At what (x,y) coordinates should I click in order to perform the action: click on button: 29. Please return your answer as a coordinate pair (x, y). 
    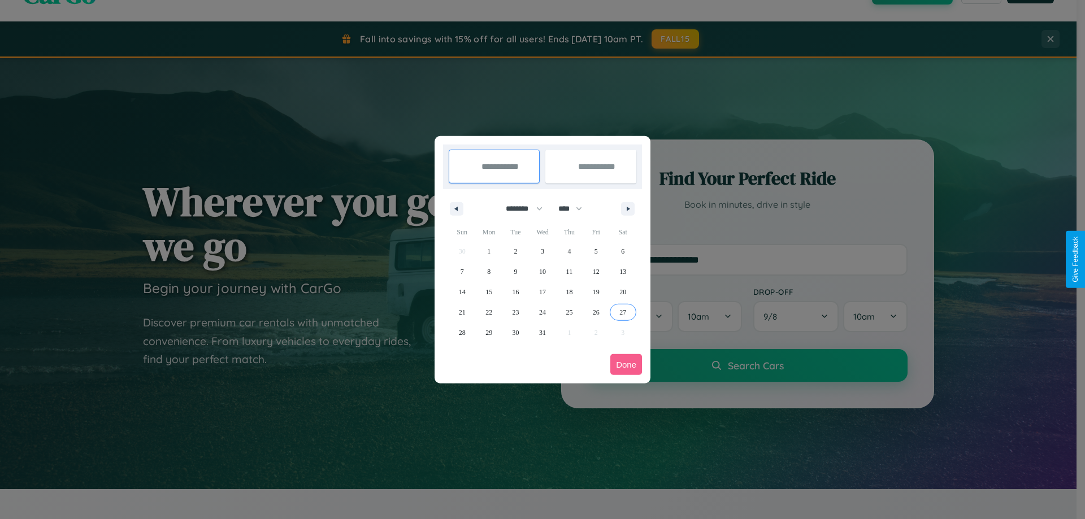
    Looking at the image, I should click on (488, 333).